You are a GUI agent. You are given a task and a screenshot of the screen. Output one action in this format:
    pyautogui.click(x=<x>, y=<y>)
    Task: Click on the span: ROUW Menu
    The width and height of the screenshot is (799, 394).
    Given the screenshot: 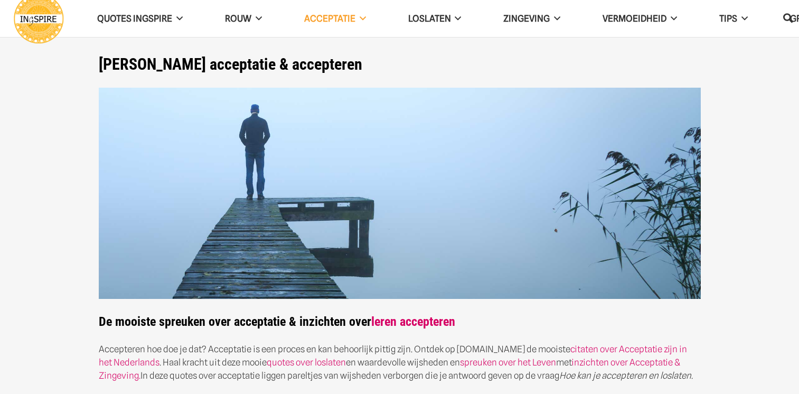 What is the action you would take?
    pyautogui.click(x=257, y=18)
    